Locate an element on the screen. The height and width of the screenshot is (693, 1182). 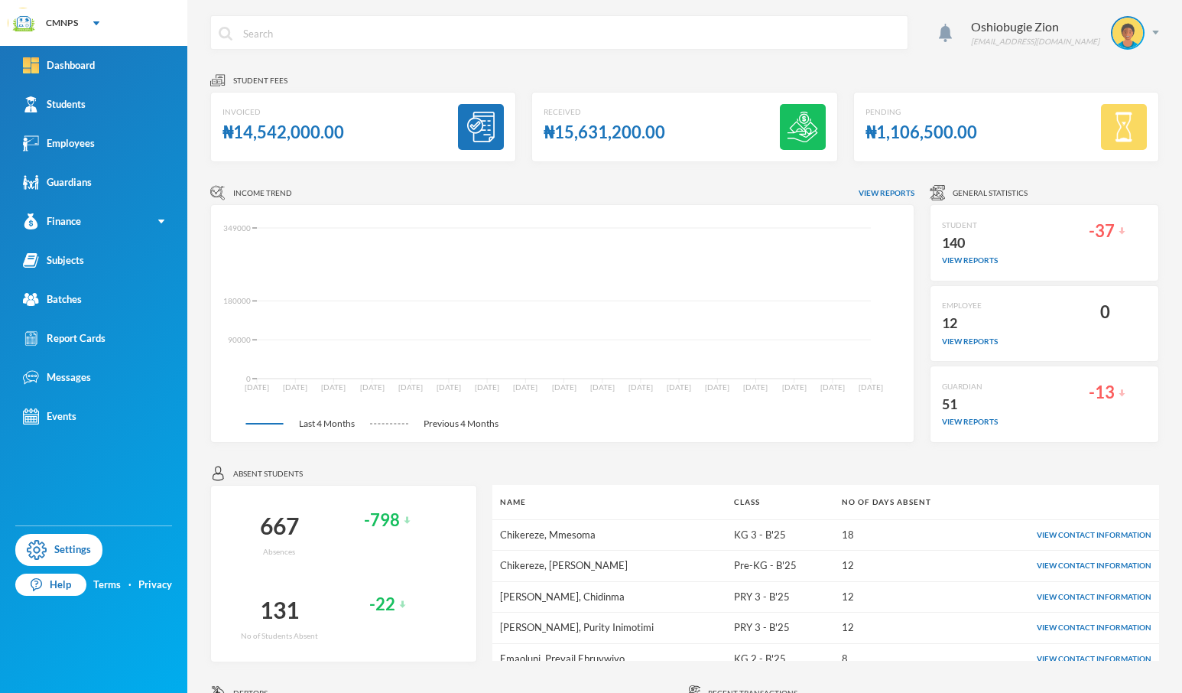
div: STUDENT is located at coordinates (969, 225).